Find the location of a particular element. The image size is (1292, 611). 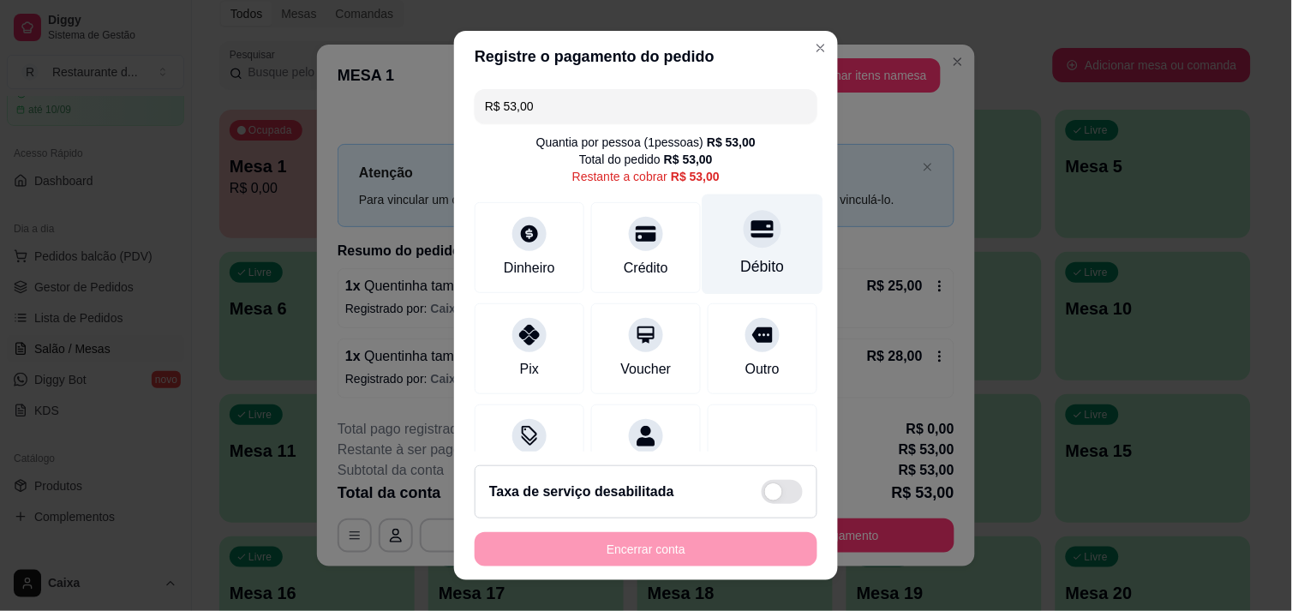

div: Outro is located at coordinates (762, 369).